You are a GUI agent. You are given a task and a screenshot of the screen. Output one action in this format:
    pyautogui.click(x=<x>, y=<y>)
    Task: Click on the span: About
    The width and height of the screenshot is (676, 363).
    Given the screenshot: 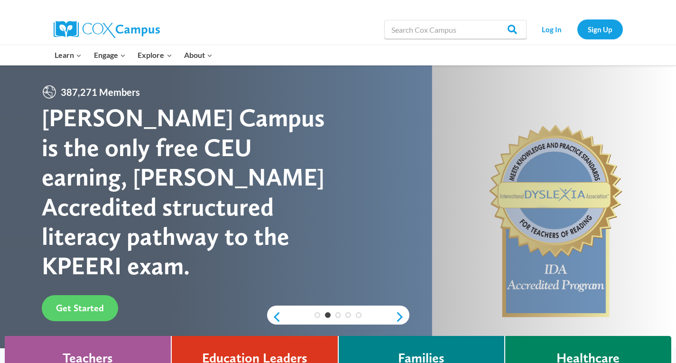 What is the action you would take?
    pyautogui.click(x=198, y=55)
    